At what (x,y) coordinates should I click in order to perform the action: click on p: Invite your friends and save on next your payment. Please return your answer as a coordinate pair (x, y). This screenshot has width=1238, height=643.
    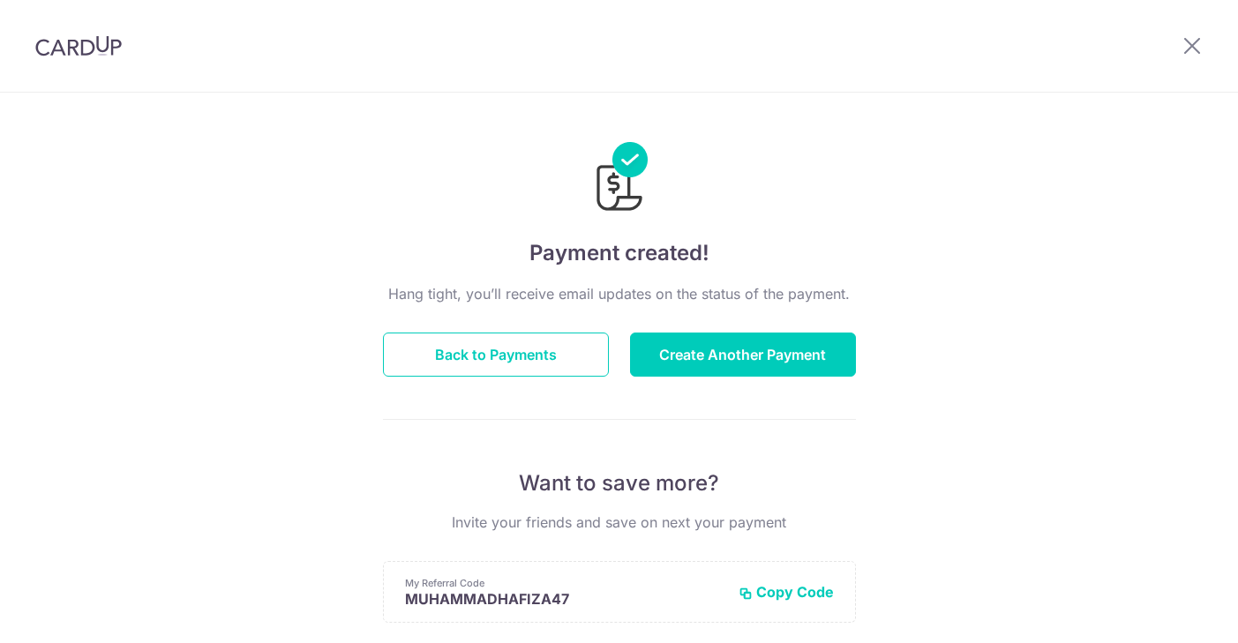
    Looking at the image, I should click on (619, 522).